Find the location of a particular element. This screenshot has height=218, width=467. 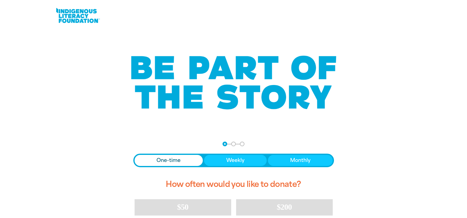

button: $200 is located at coordinates (284, 208).